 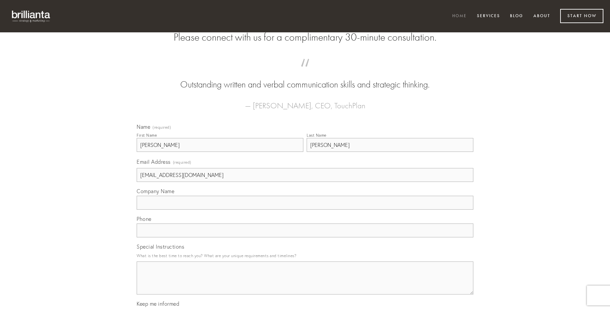 What do you see at coordinates (317, 135) in the screenshot?
I see `div: Last Name` at bounding box center [317, 135].